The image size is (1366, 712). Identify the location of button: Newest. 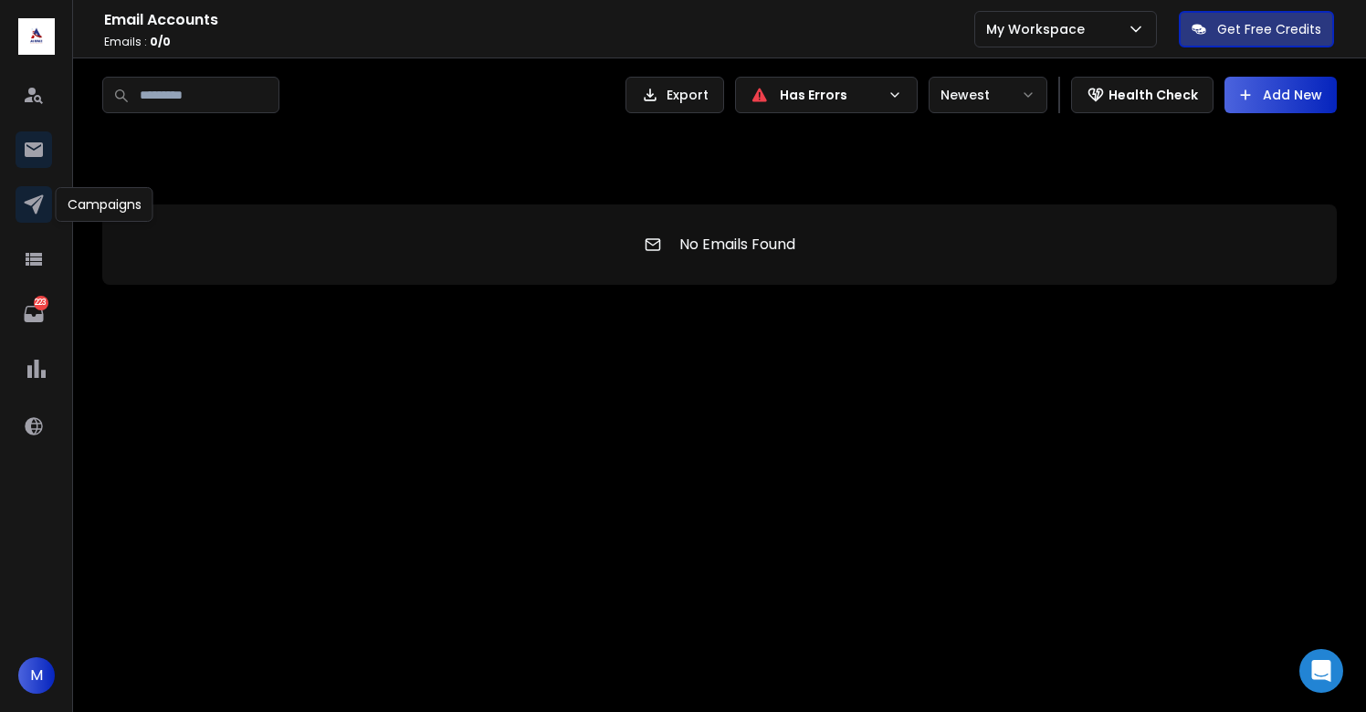
(988, 95).